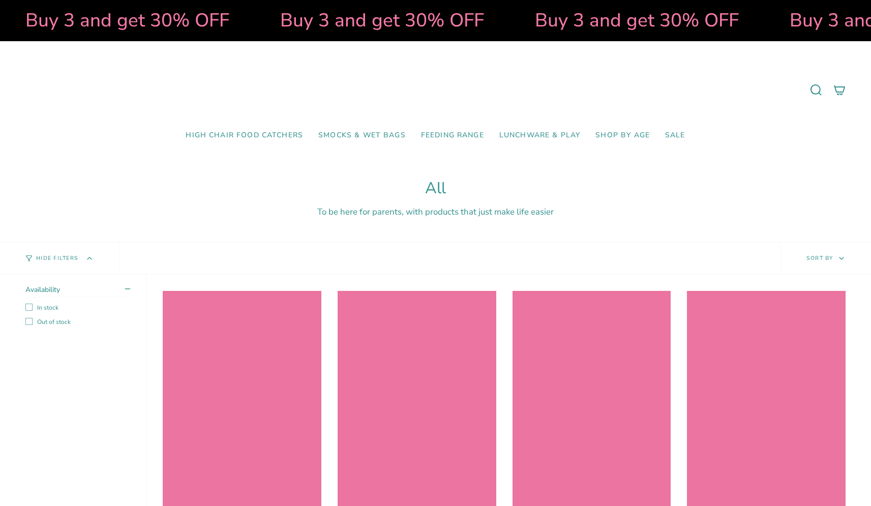 The width and height of the screenshot is (871, 506). What do you see at coordinates (675, 135) in the screenshot?
I see `span: SALE` at bounding box center [675, 135].